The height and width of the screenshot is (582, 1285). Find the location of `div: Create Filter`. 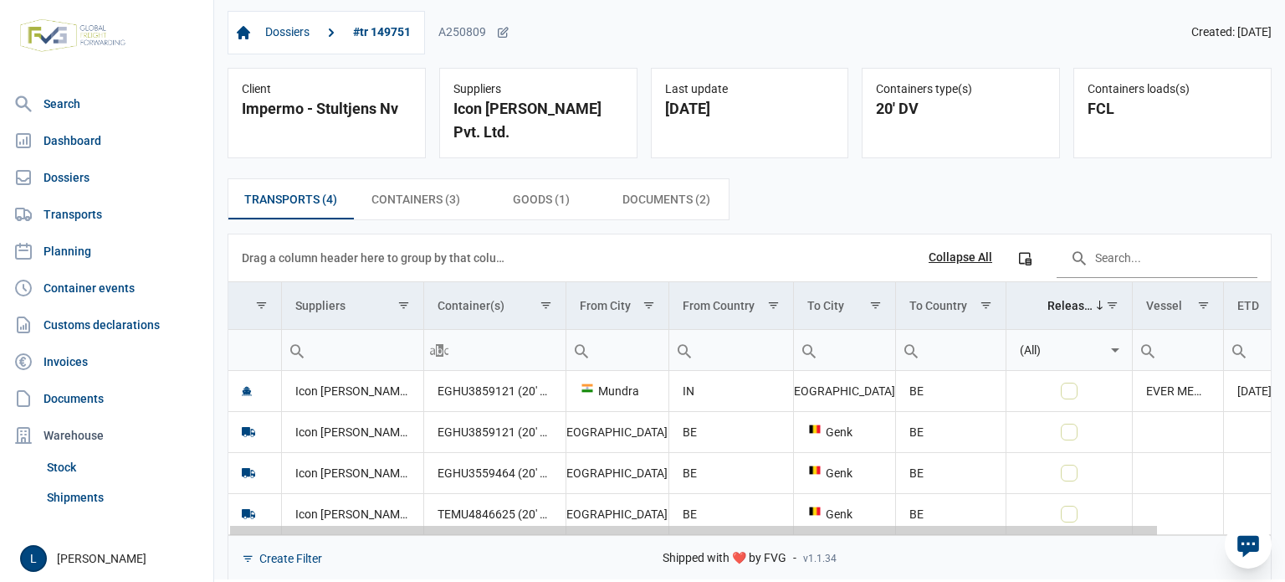

div: Create Filter is located at coordinates (290, 558).